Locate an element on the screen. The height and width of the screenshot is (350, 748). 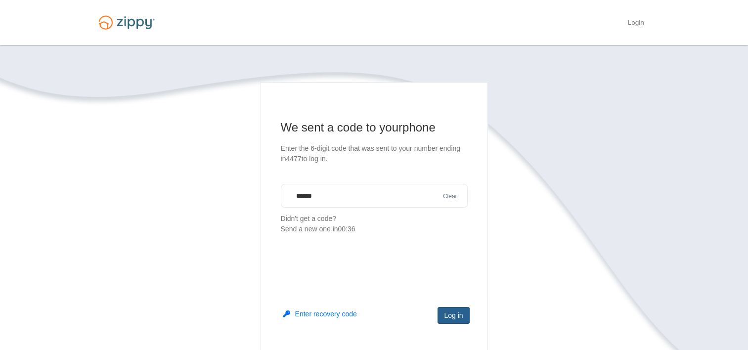
p: Didn't get a code? is located at coordinates (374, 224).